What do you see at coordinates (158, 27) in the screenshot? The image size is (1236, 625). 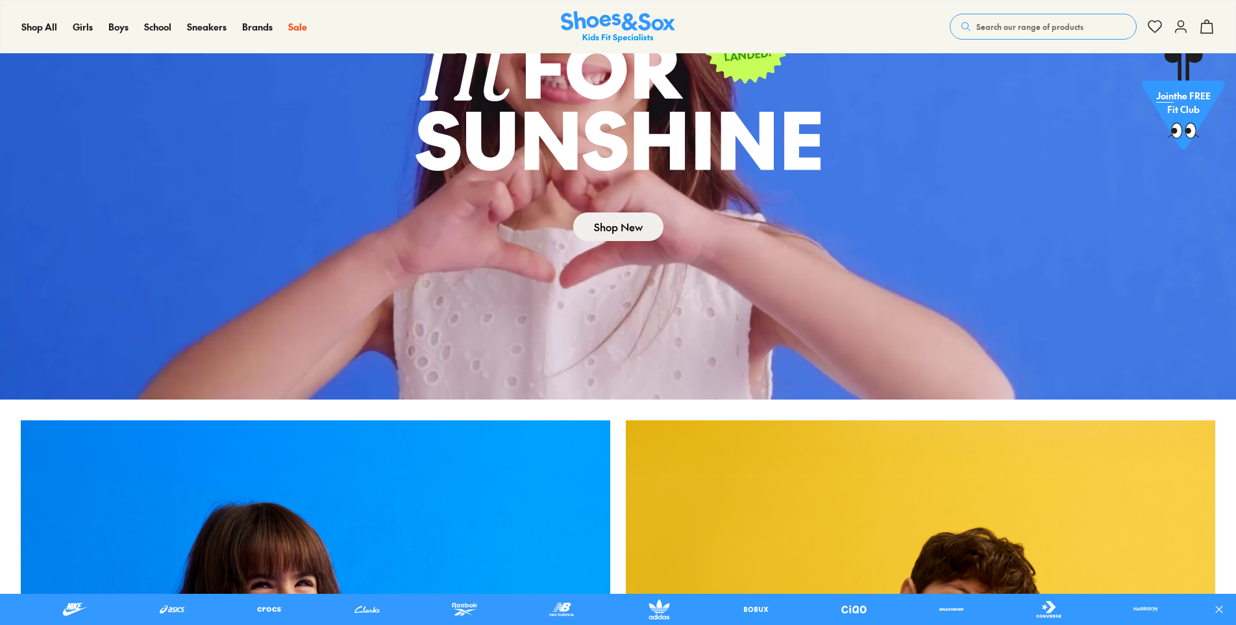 I see `a: School` at bounding box center [158, 27].